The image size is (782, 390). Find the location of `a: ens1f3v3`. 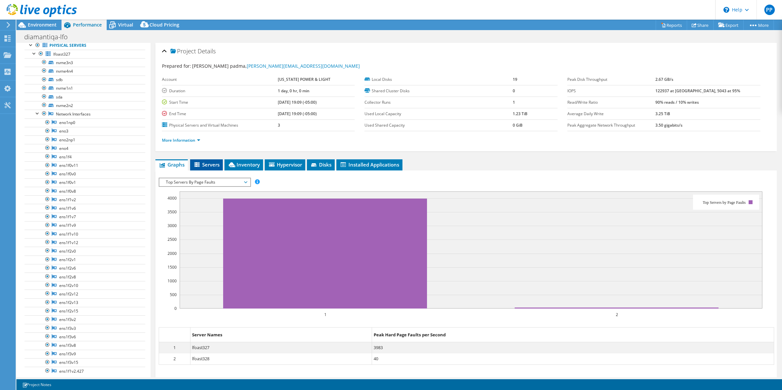

a: ens1f3v3 is located at coordinates (85, 328).